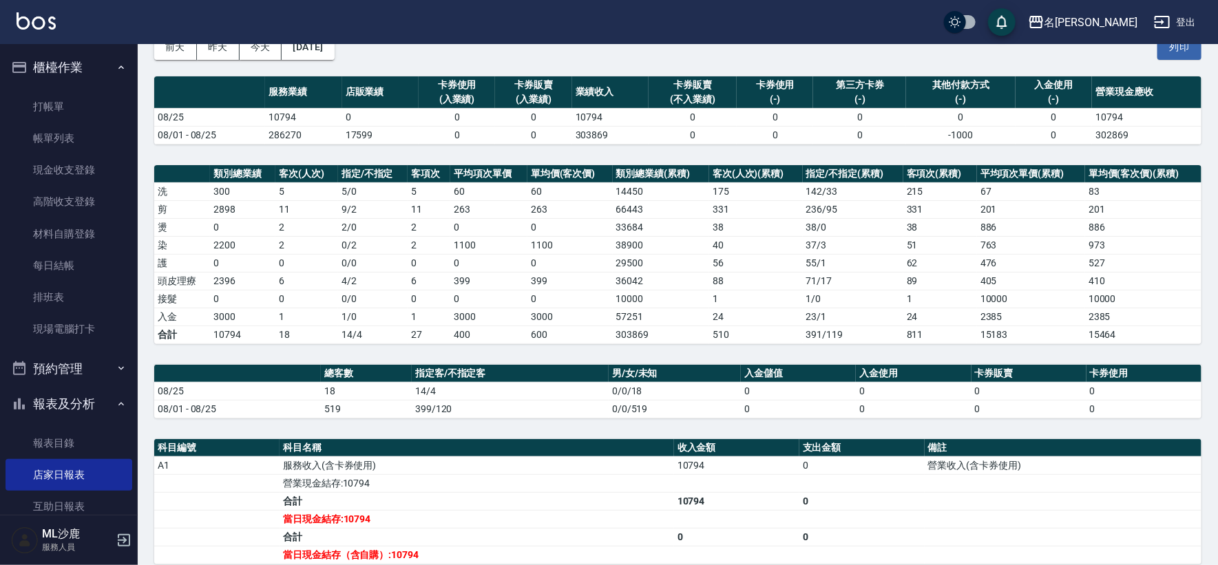 The height and width of the screenshot is (565, 1218). I want to click on td: 527, so click(1143, 263).